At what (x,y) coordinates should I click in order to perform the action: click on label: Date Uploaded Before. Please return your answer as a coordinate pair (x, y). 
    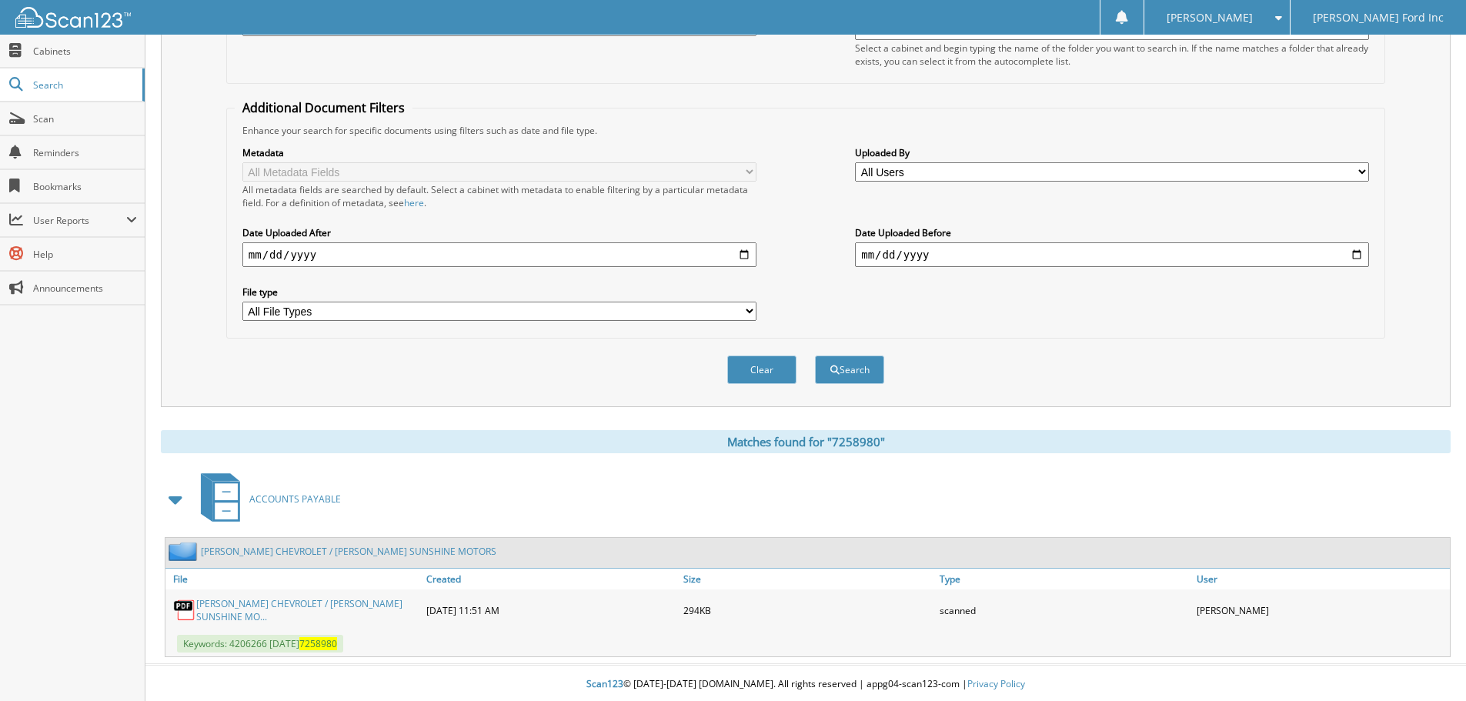
    Looking at the image, I should click on (1112, 232).